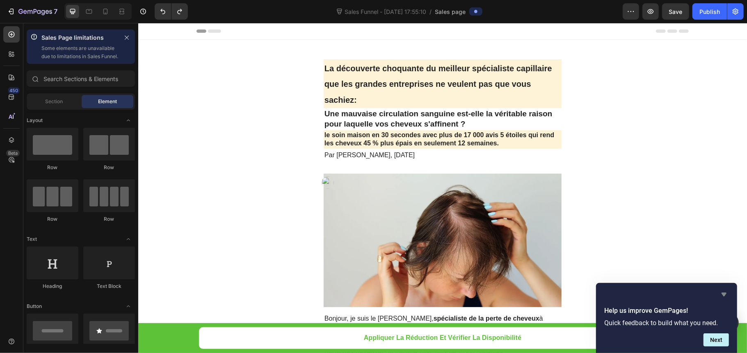  I want to click on strong: spécialiste de la perte de cheveux, so click(348, 296).